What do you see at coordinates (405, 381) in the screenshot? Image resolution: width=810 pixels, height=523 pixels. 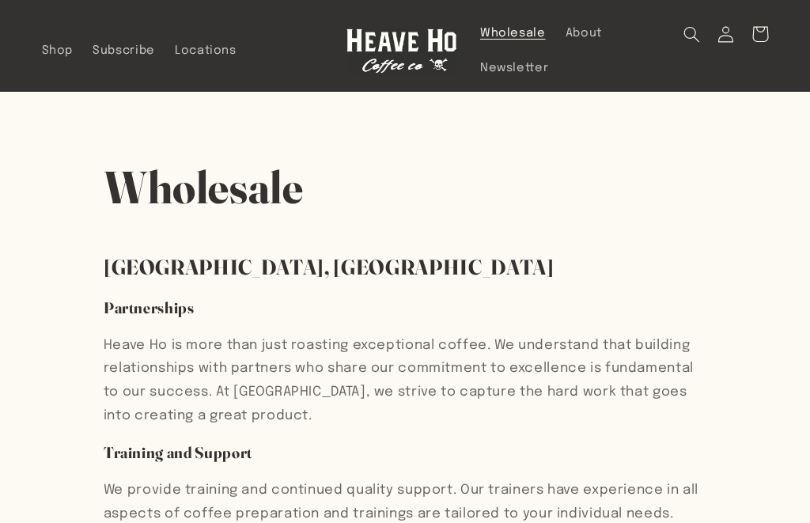 I see `p: Heave Ho is more than just roasting exceptional coffee. We understand that building relationships...` at bounding box center [405, 381].